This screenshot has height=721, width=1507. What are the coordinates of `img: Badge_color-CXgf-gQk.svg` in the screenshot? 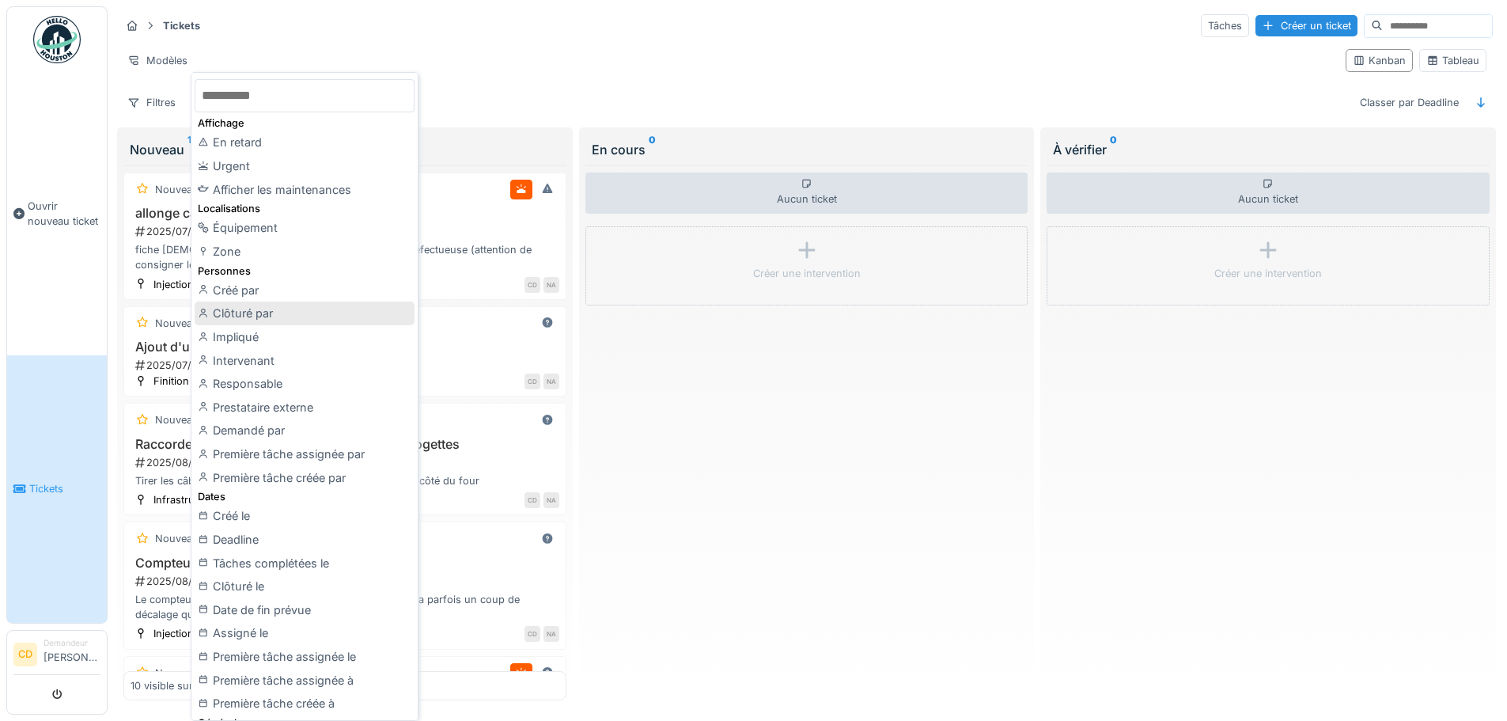 It's located at (57, 40).